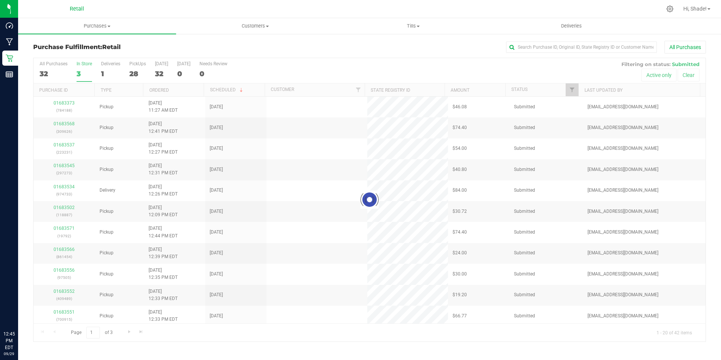 This screenshot has height=360, width=721. What do you see at coordinates (571, 26) in the screenshot?
I see `a: Deliveries` at bounding box center [571, 26].